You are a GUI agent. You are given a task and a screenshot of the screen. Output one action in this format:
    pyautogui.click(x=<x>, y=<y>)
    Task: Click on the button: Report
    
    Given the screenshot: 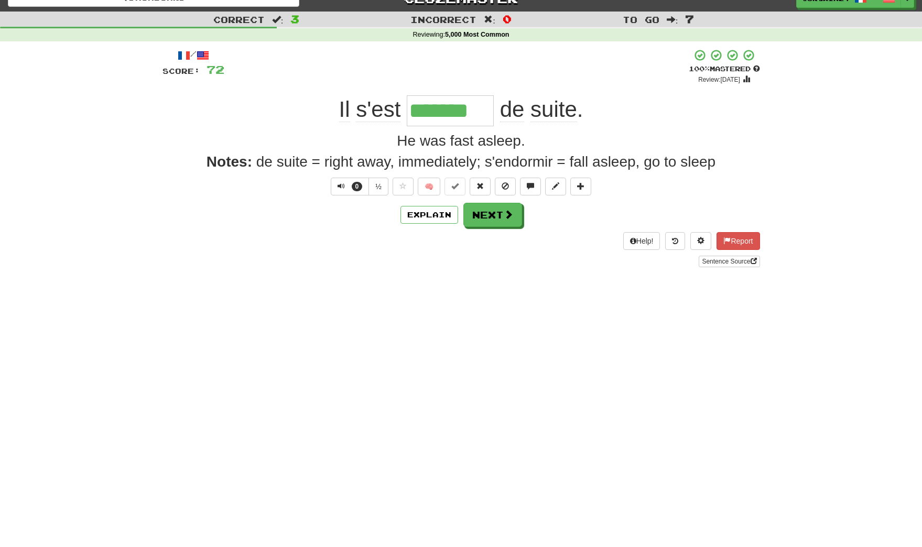 What is the action you would take?
    pyautogui.click(x=738, y=241)
    